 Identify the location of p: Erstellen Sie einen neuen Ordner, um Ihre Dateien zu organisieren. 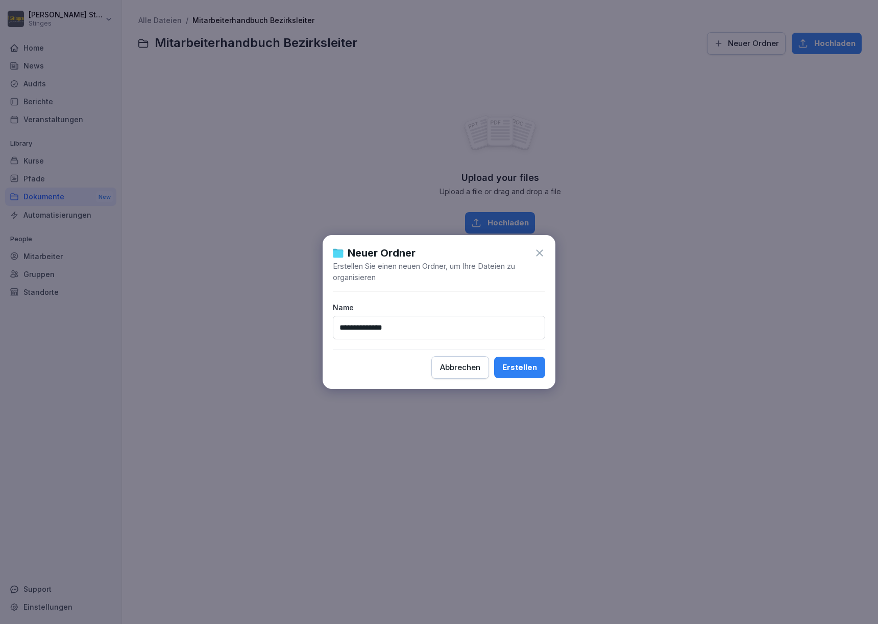
(439, 272).